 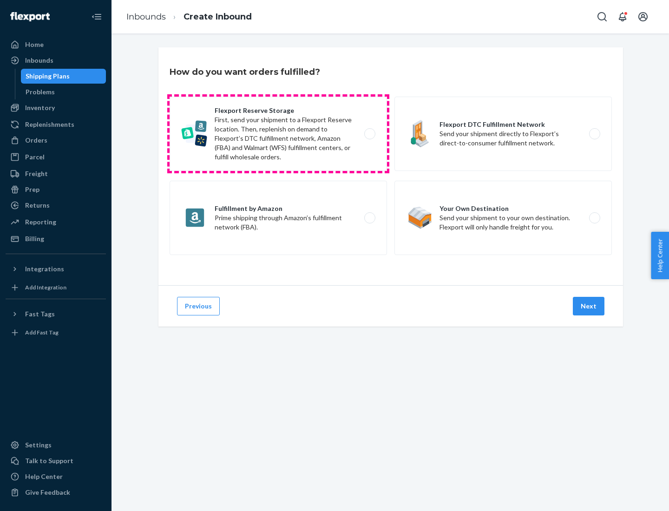 What do you see at coordinates (643, 17) in the screenshot?
I see `button: Open account menu` at bounding box center [643, 17].